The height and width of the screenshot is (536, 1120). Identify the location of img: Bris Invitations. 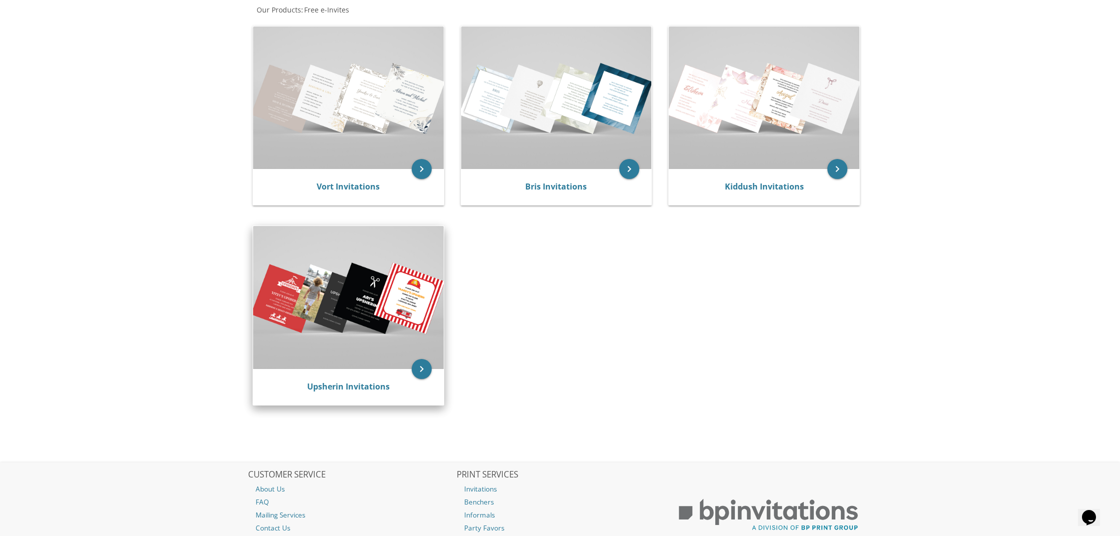
(556, 98).